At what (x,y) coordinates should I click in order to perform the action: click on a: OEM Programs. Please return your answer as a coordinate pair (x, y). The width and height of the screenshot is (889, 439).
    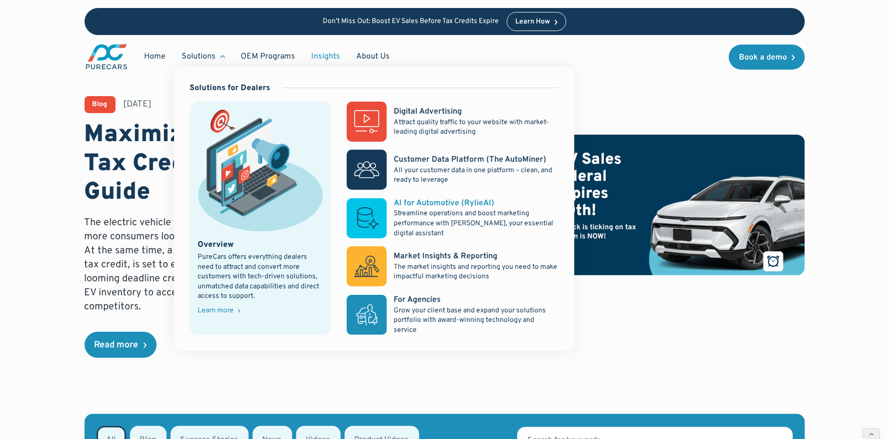
    Looking at the image, I should click on (268, 57).